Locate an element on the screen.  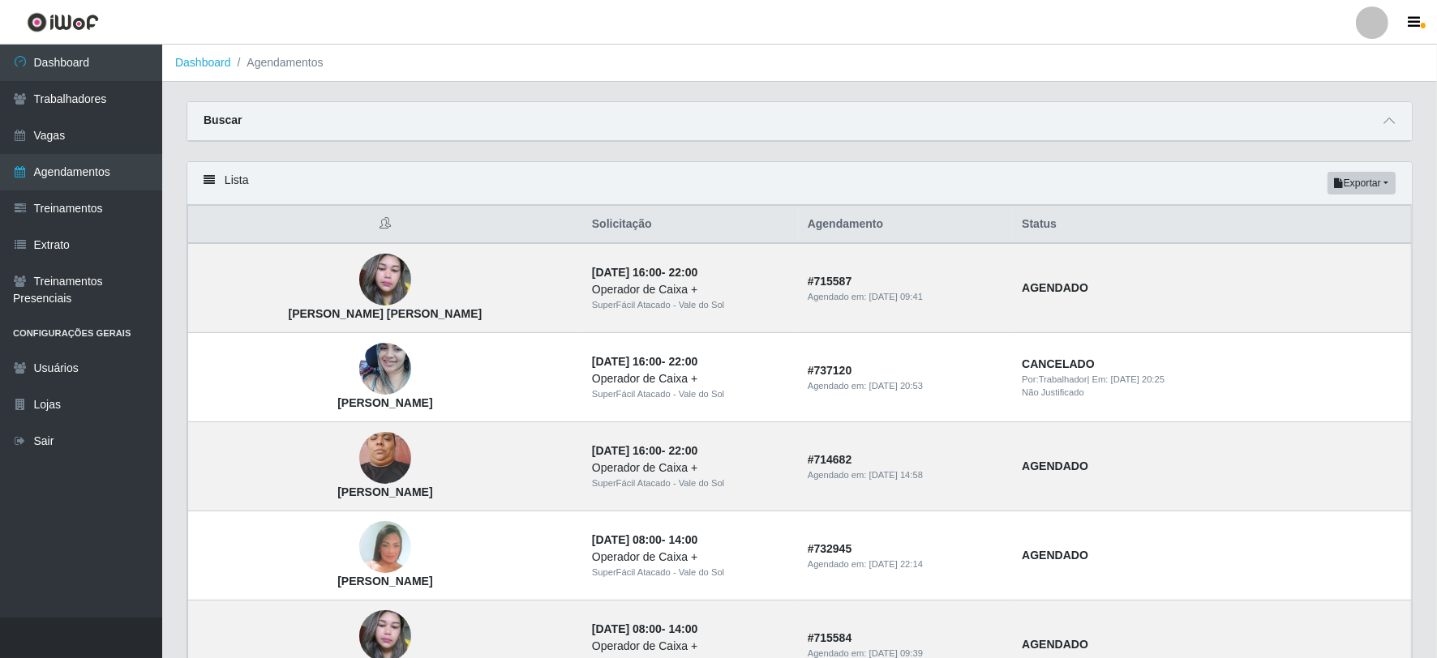
nav: breadcrumb is located at coordinates (799, 63).